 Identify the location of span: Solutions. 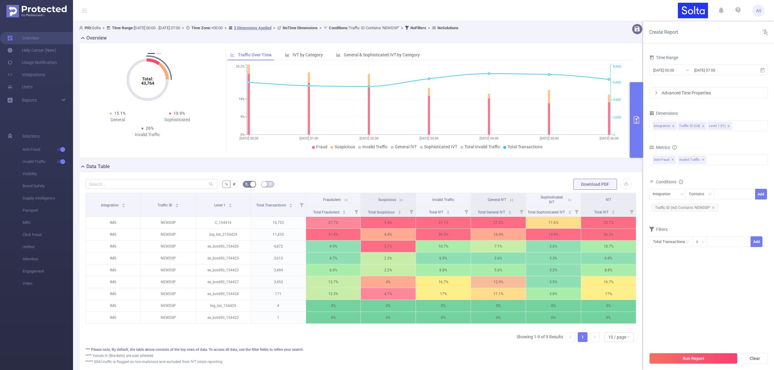
(31, 136).